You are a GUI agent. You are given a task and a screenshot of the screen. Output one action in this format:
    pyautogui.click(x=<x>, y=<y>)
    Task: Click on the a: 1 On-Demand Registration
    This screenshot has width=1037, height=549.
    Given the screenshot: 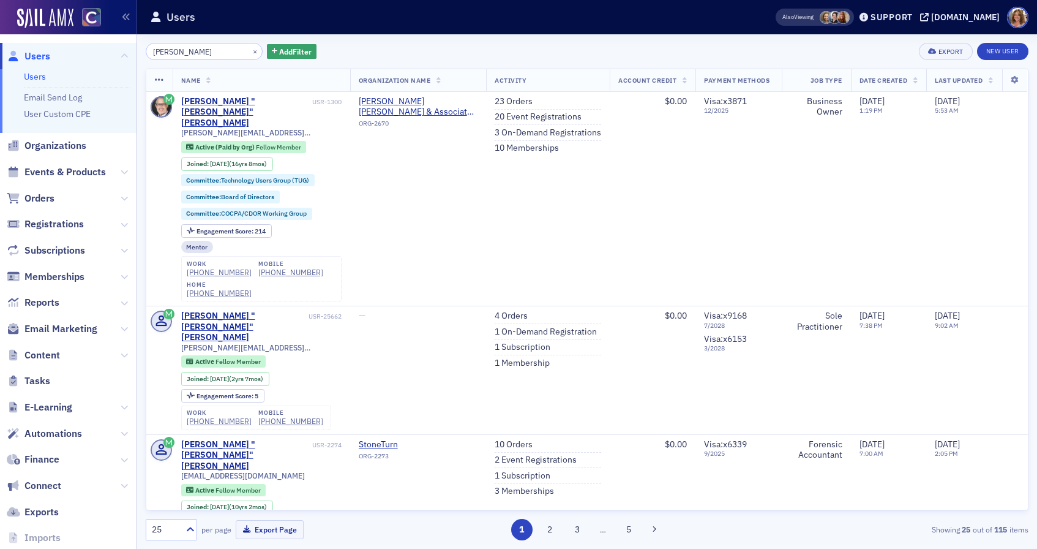 What is the action you would take?
    pyautogui.click(x=545, y=332)
    